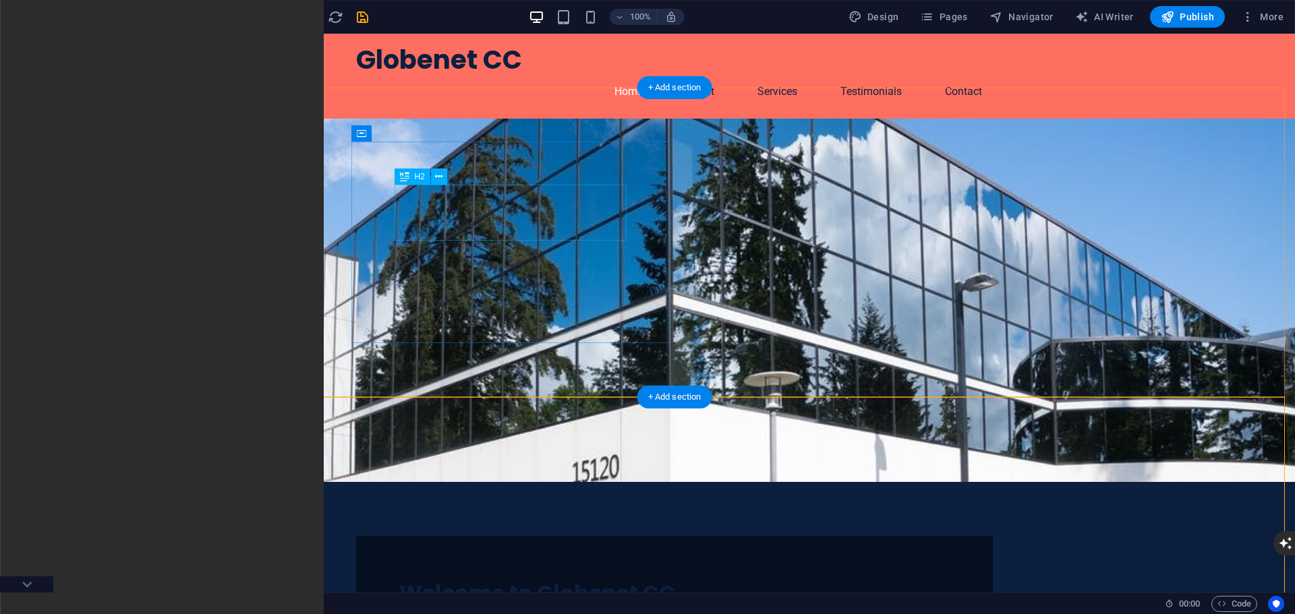  I want to click on span: Design, so click(873, 17).